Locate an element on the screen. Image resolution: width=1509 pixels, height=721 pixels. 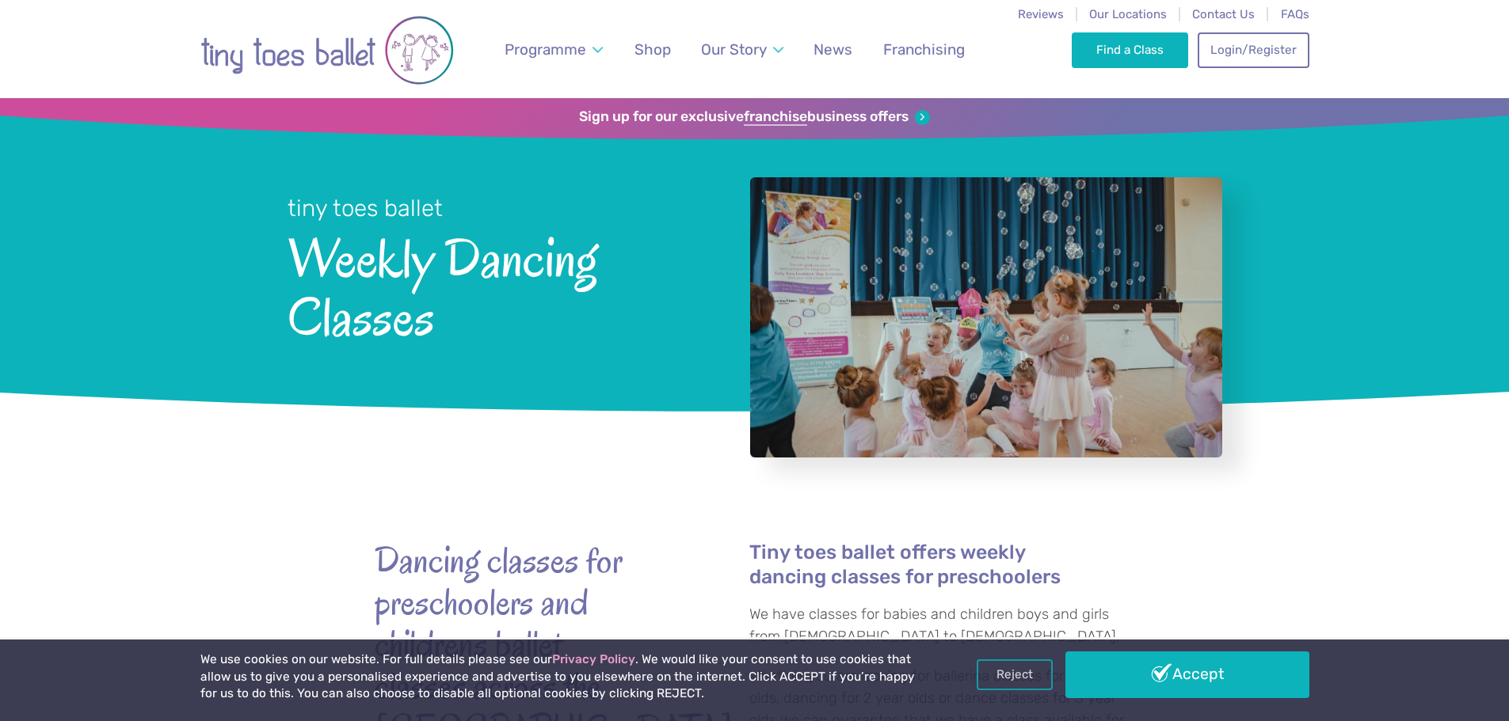
img: tiny toes ballet is located at coordinates (327, 50).